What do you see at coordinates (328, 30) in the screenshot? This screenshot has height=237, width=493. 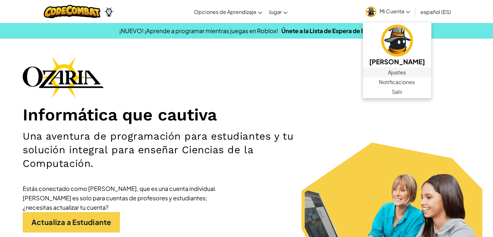 I see `a: Únete a la Lista de Espera de Beta` at bounding box center [328, 30].